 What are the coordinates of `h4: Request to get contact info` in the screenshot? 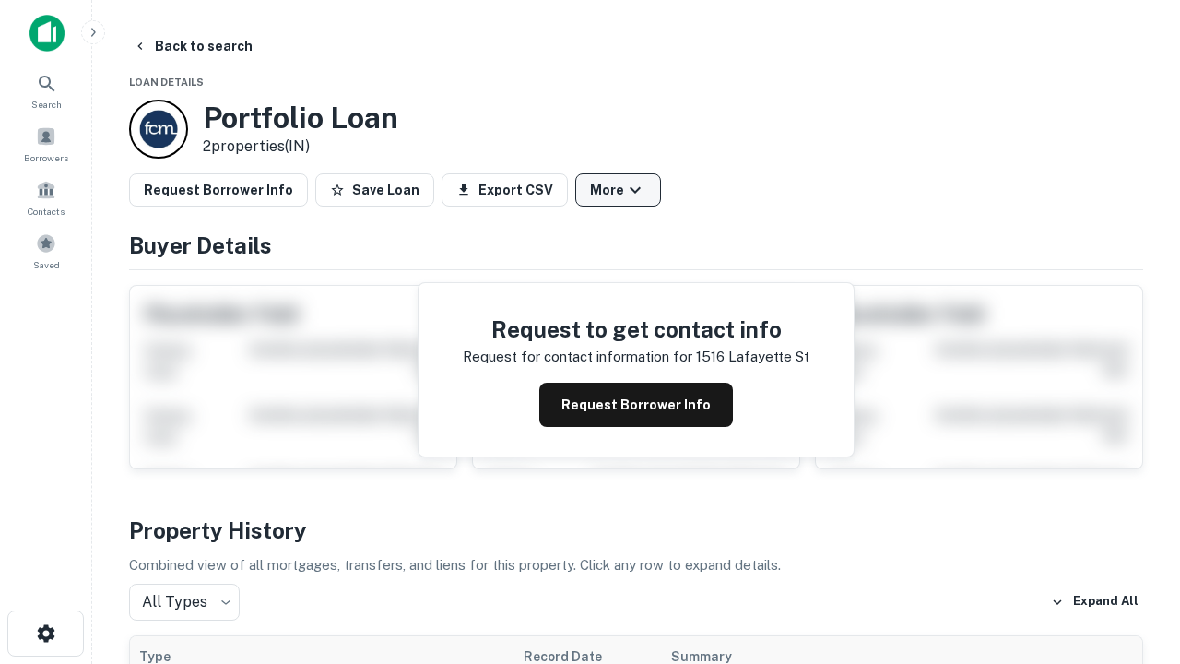 It's located at (636, 329).